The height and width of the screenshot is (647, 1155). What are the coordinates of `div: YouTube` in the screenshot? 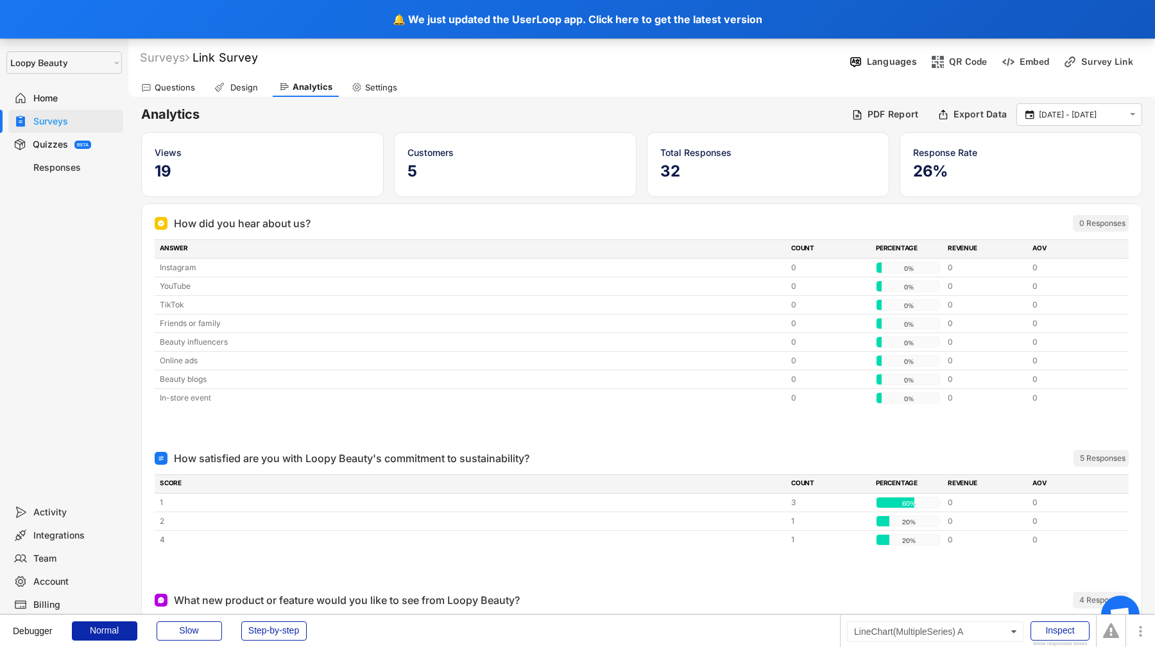 It's located at (472, 286).